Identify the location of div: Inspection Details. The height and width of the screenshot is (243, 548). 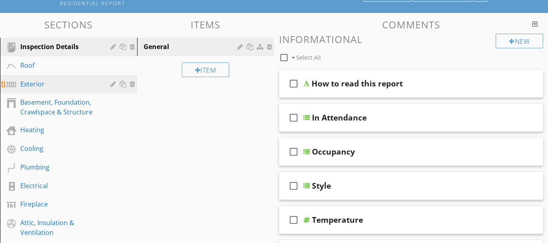
(59, 47).